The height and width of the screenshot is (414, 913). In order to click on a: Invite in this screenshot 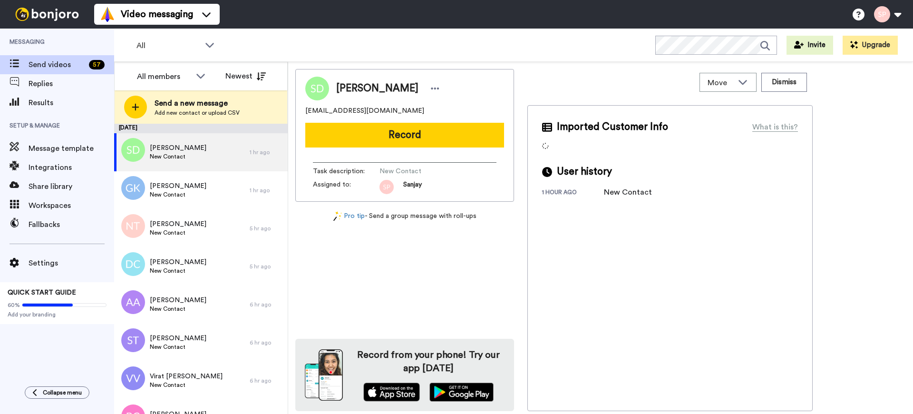, I will do `click(810, 45)`.